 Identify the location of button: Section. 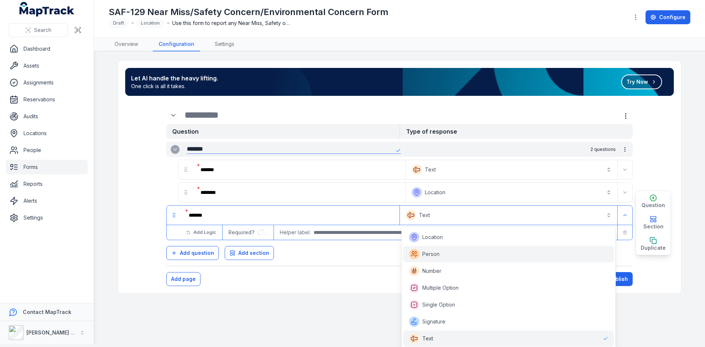
(653, 223).